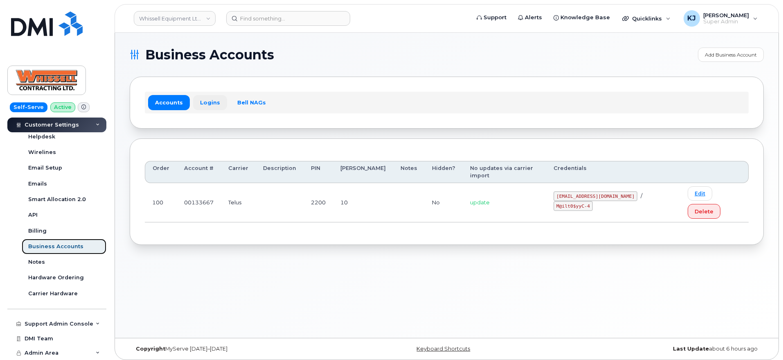 The height and width of the screenshot is (360, 783). Describe the element at coordinates (573, 206) in the screenshot. I see `code: M@ilt0$yyC-4` at that location.